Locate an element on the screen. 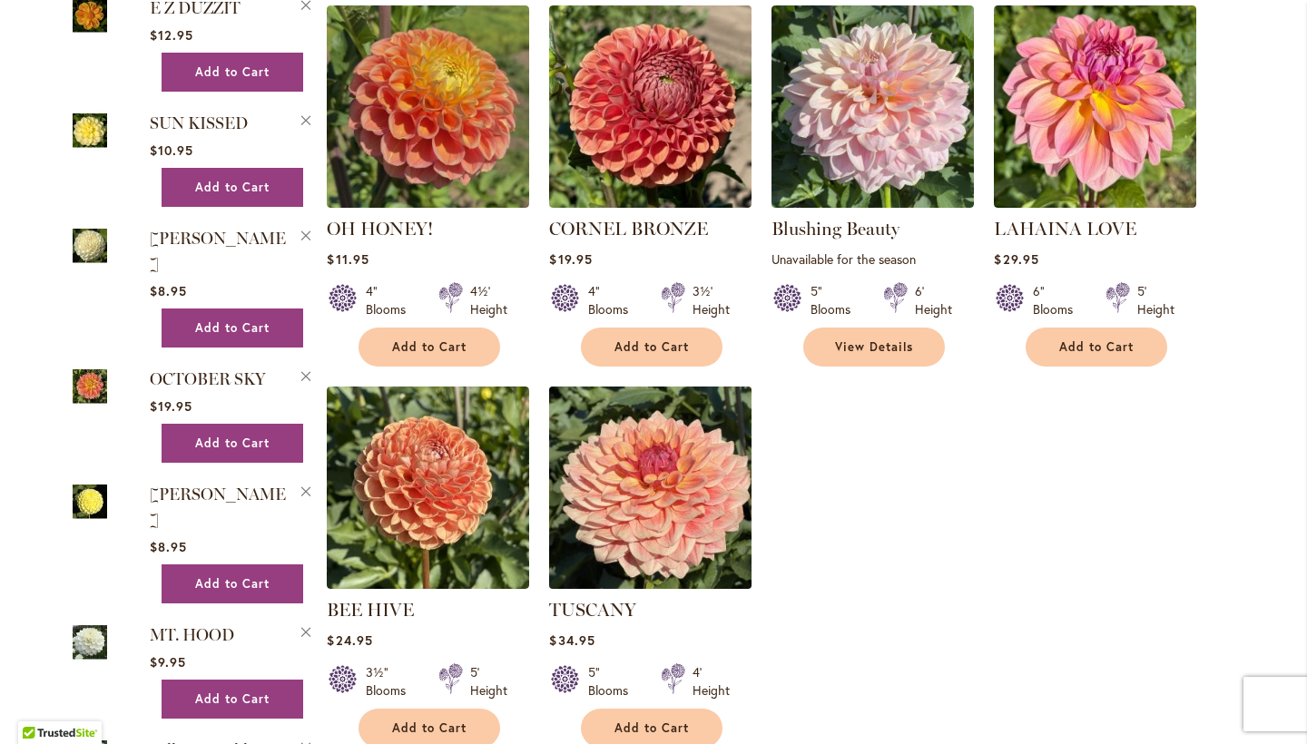 The height and width of the screenshot is (744, 1307). span: $12.95 is located at coordinates (172, 34).